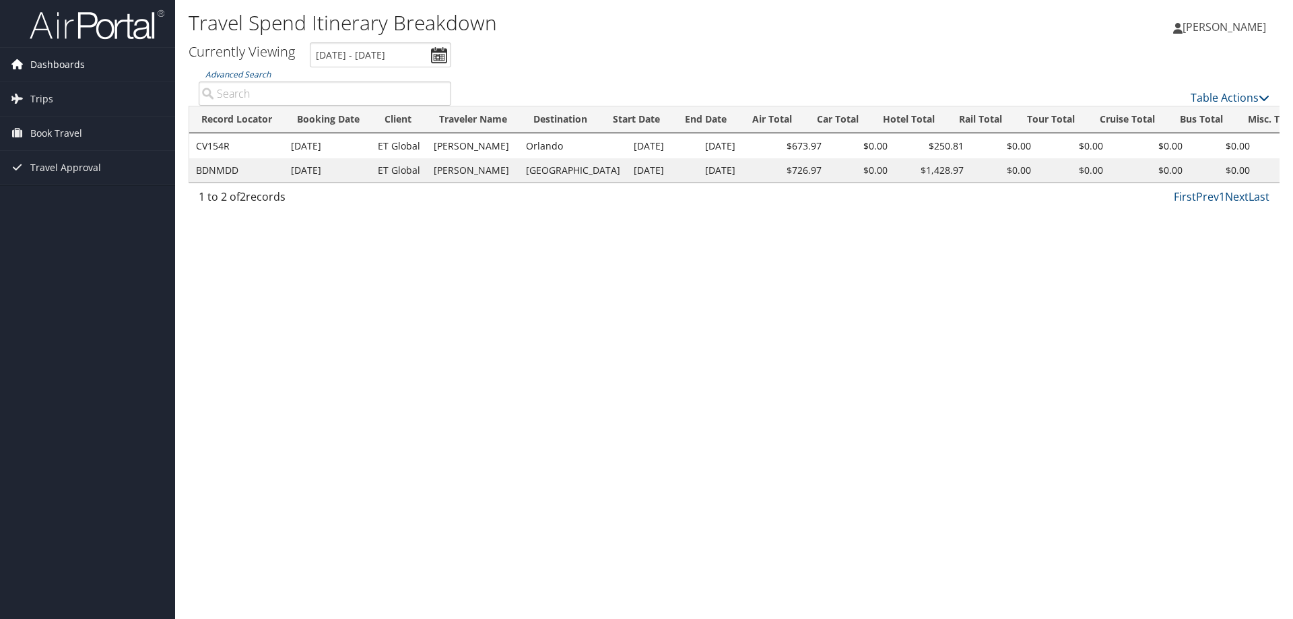 This screenshot has height=619, width=1293. Describe the element at coordinates (97, 24) in the screenshot. I see `img: airportal-logo.png` at that location.